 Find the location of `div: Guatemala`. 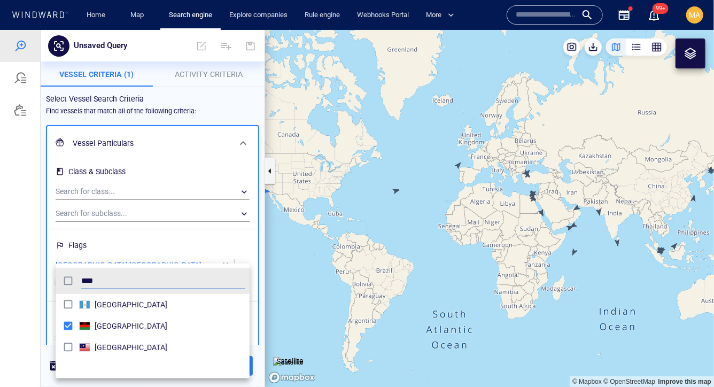

div: Guatemala is located at coordinates (170, 275).